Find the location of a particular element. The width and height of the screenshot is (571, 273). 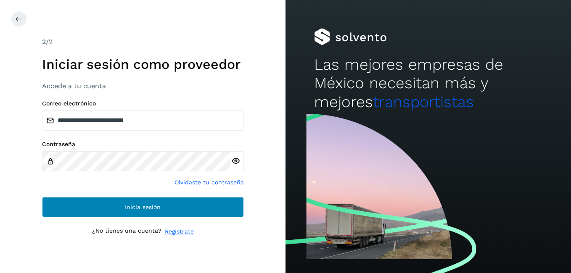

button: Inicia sesión is located at coordinates (143, 207).